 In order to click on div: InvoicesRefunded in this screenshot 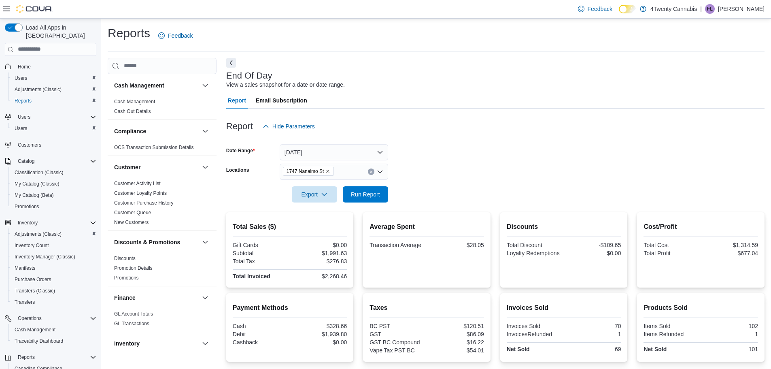, I will do `click(534, 334)`.